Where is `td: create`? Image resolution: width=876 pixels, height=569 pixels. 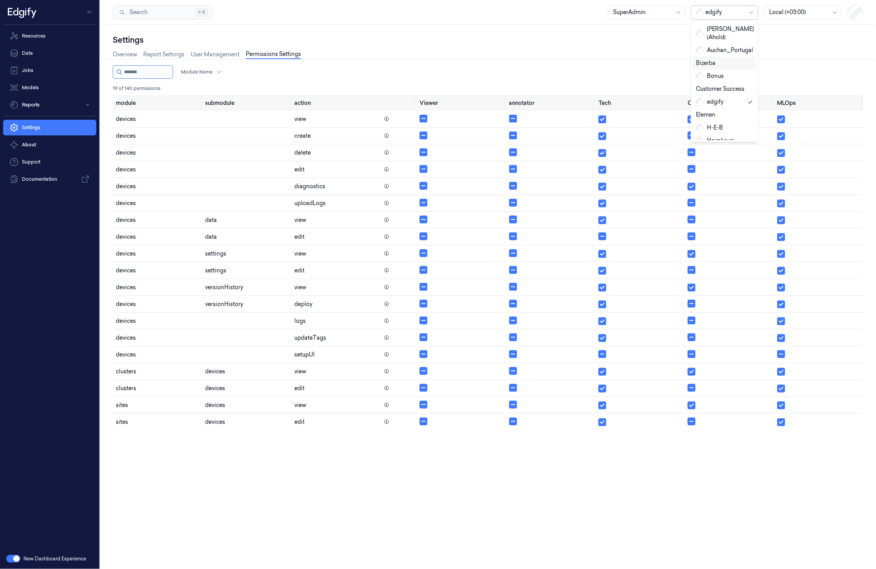 td: create is located at coordinates (336, 136).